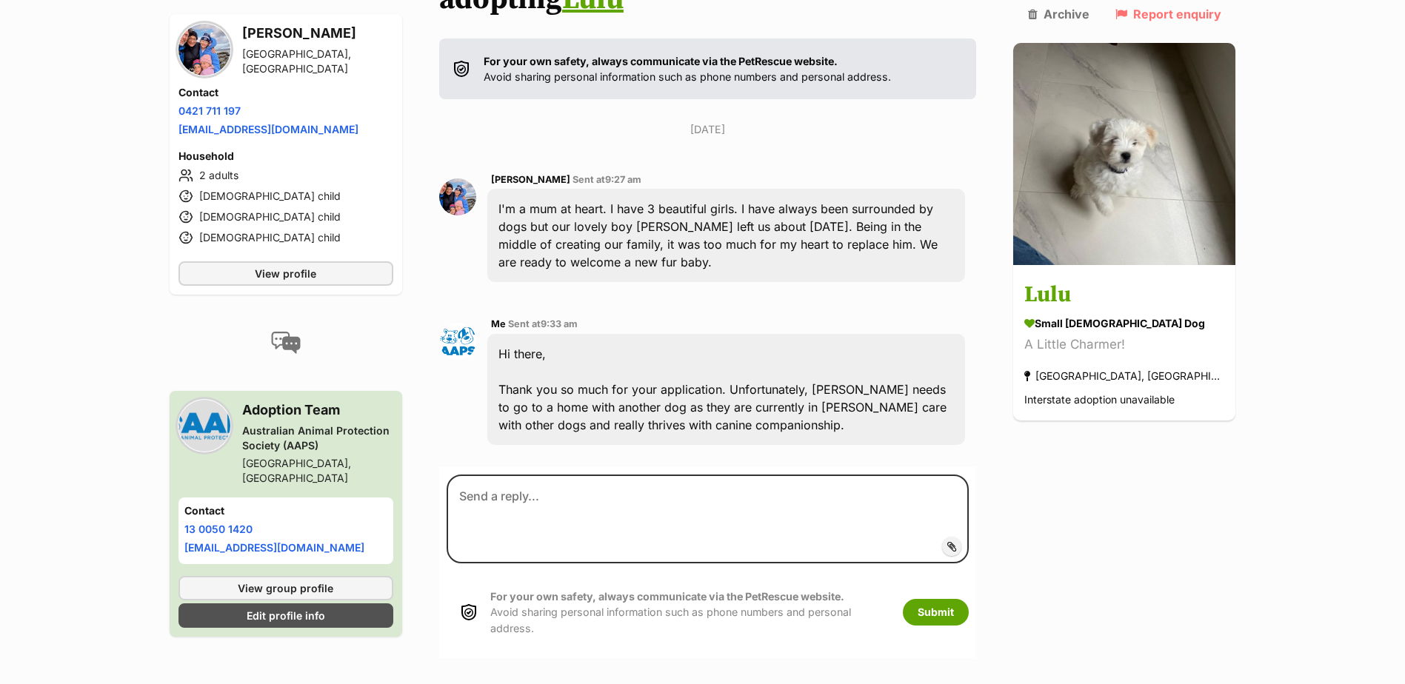  What do you see at coordinates (204, 426) in the screenshot?
I see `img: Australian Animal Protection Society (AAPS) profile pic` at bounding box center [204, 426].